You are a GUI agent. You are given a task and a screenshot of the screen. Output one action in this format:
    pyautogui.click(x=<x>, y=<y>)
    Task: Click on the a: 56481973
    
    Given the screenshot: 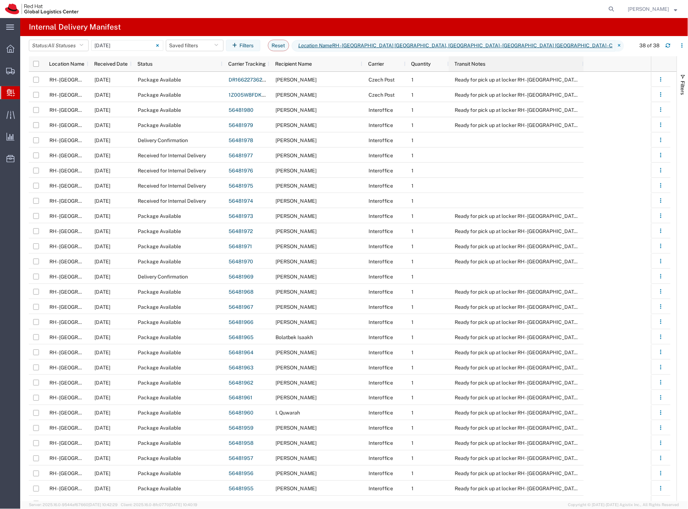 What is the action you would take?
    pyautogui.click(x=241, y=216)
    